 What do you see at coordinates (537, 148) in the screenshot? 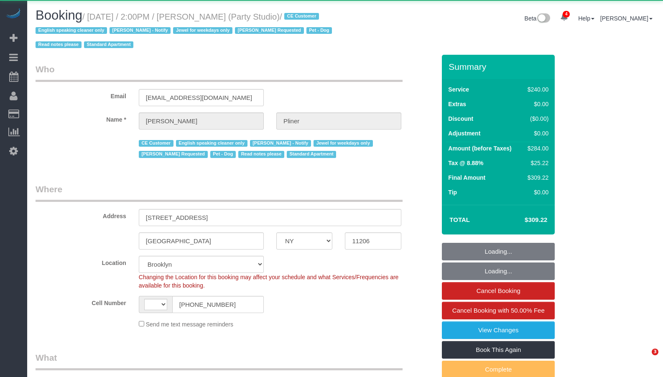
I see `div: $284.00` at bounding box center [537, 148].